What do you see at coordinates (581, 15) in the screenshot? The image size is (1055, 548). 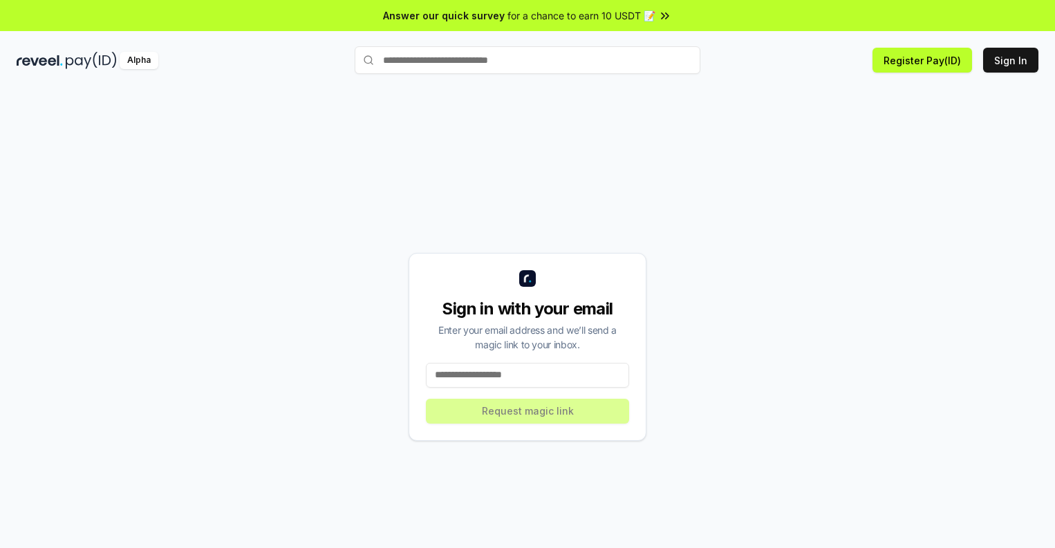 I see `span: for a chance to earn 10 USDT 📝` at bounding box center [581, 15].